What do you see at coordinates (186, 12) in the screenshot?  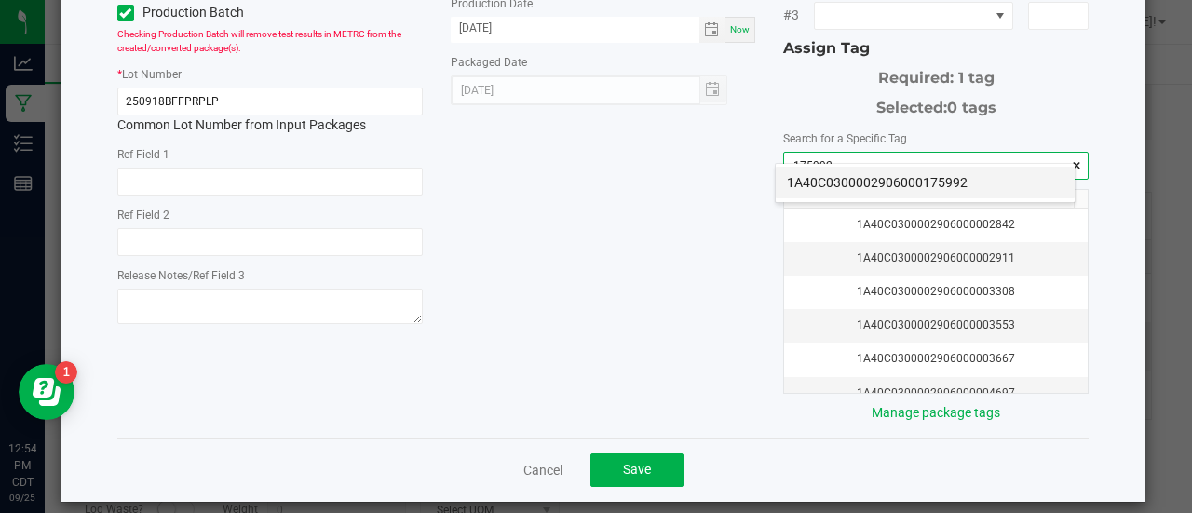 I see `label: Production Batch` at bounding box center [186, 12].